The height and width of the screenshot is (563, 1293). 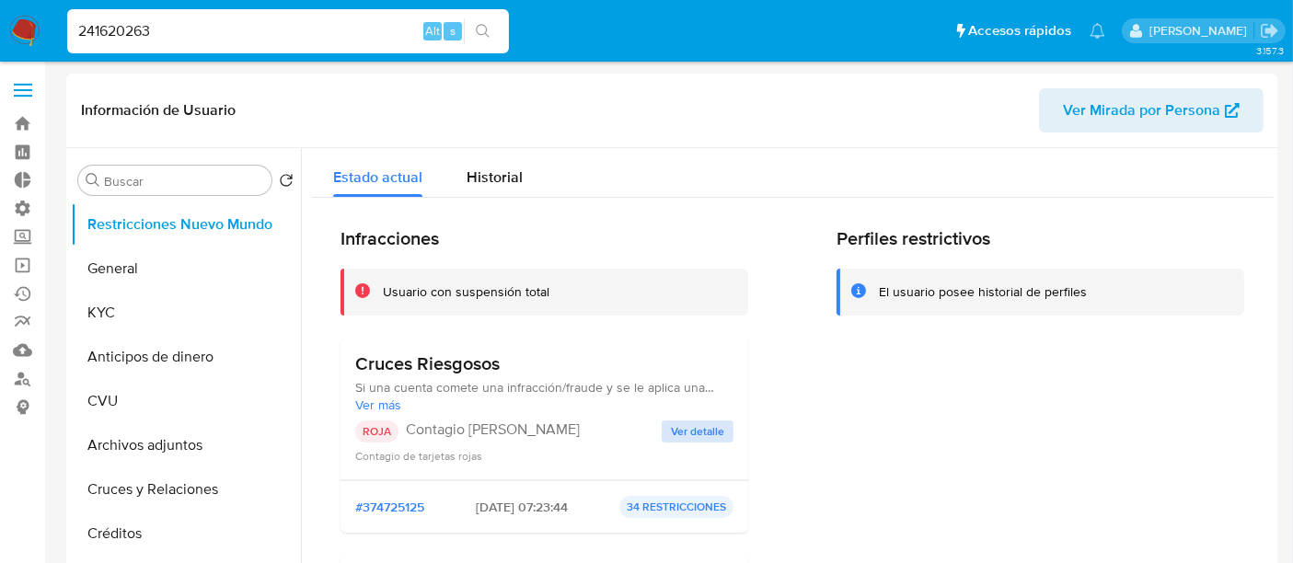 What do you see at coordinates (186, 445) in the screenshot?
I see `button: Archivos adjuntos` at bounding box center [186, 445].